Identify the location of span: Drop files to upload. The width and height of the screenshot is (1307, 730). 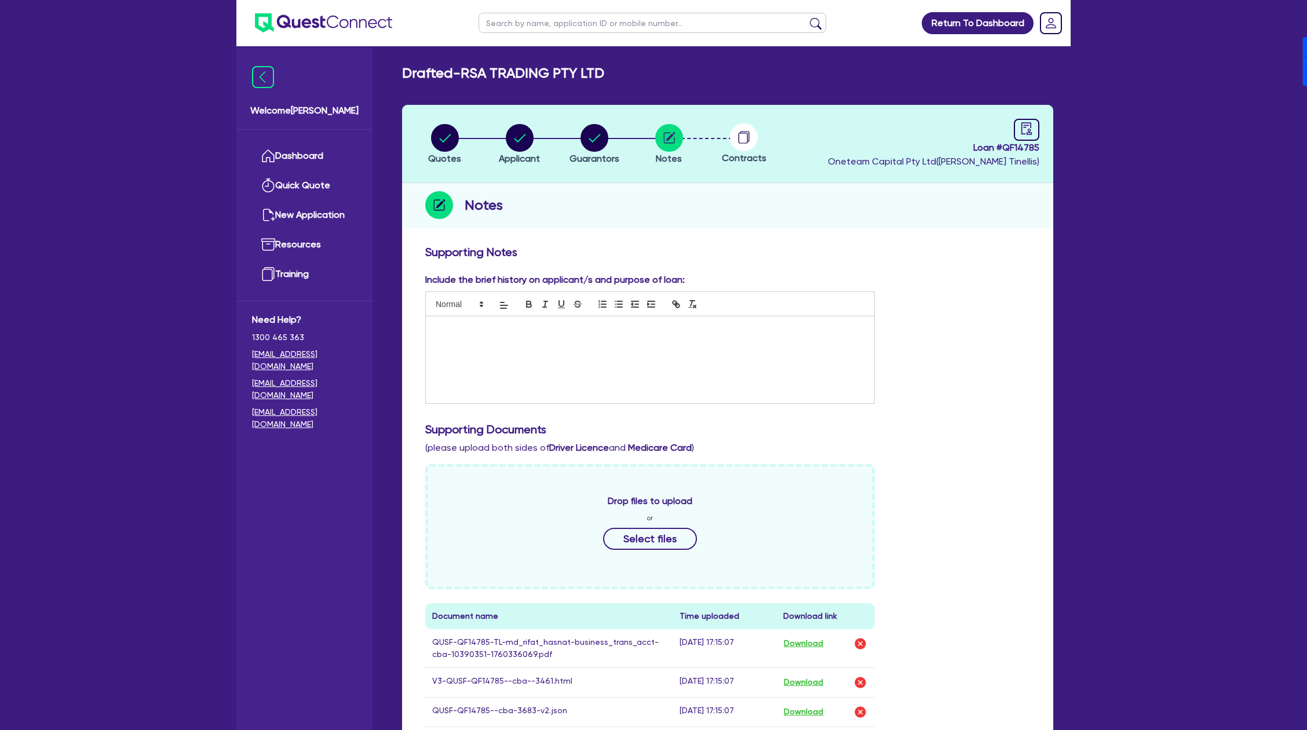
(650, 501).